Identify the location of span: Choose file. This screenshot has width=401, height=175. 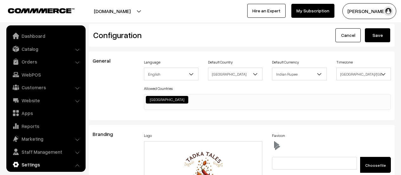
(376, 165).